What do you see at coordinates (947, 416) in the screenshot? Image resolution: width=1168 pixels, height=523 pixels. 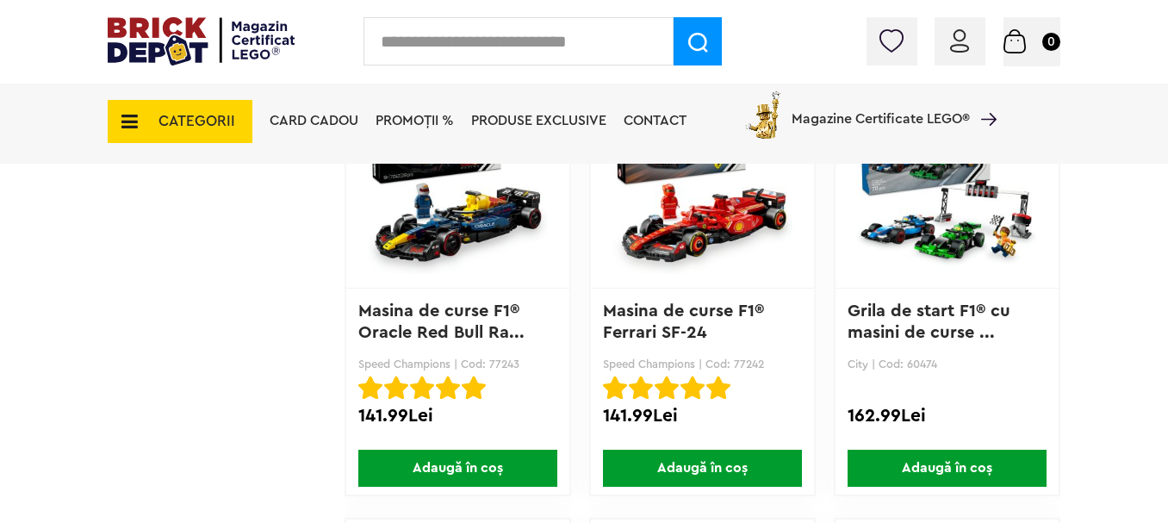 I see `div: 162.99Lei` at bounding box center [947, 416].